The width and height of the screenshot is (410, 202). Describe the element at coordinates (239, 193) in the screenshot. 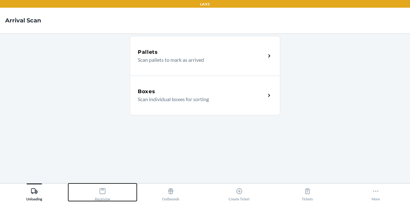

I see `div: Create Ticket` at that location.